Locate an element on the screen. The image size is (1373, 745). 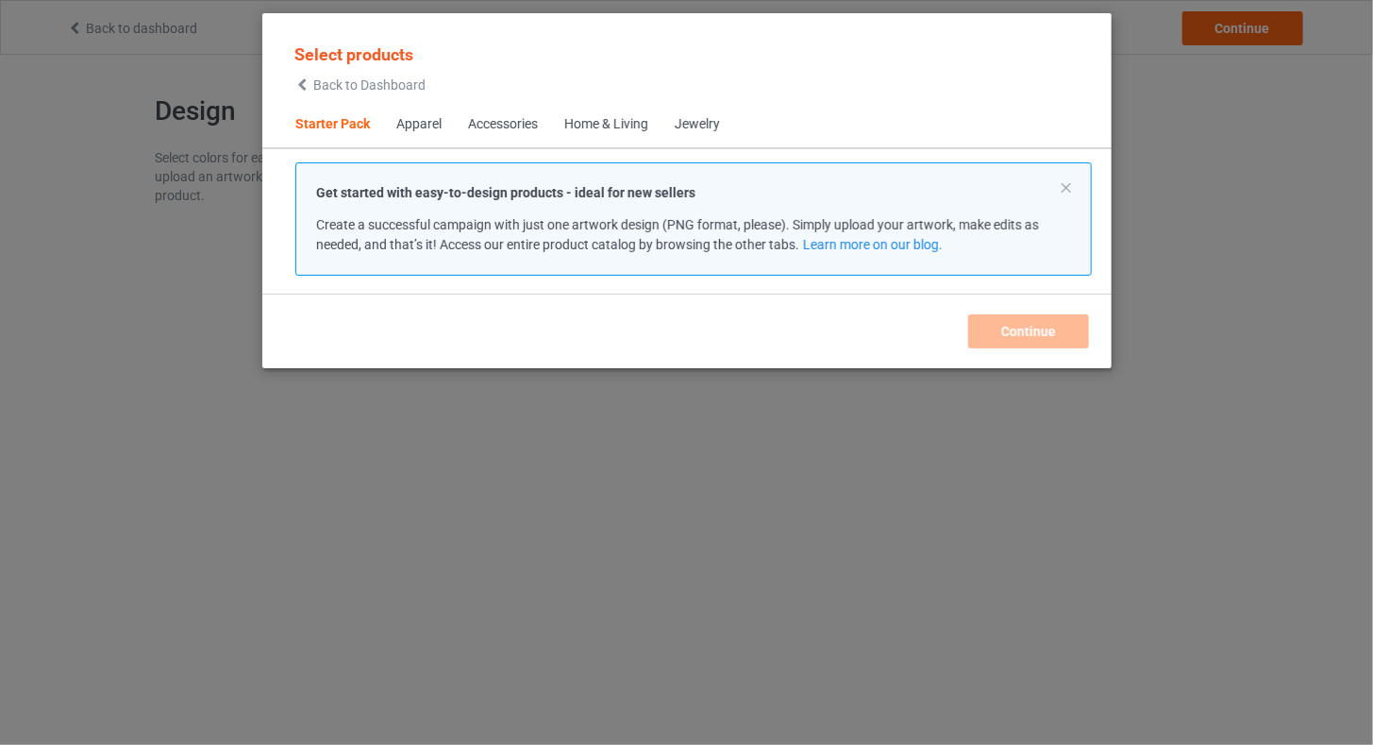
div: Apparel is located at coordinates (419, 125).